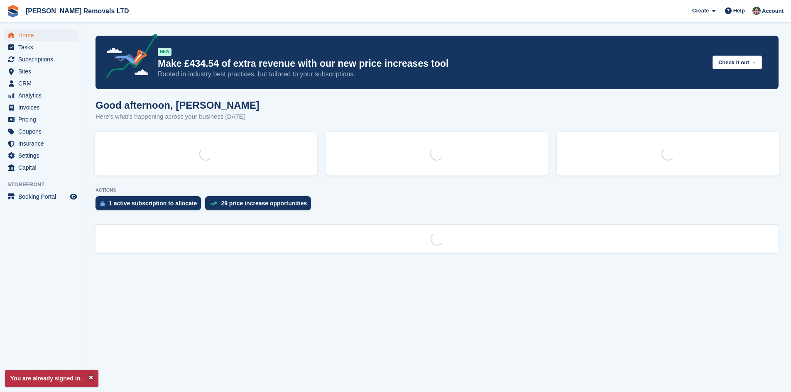 The image size is (791, 392). Describe the element at coordinates (103, 203) in the screenshot. I see `img: active_subscription_to_allocate_icon-d502201f5373d7db506a760aba3b589e785aa758c864c3986d89f69b8ff3...` at that location.